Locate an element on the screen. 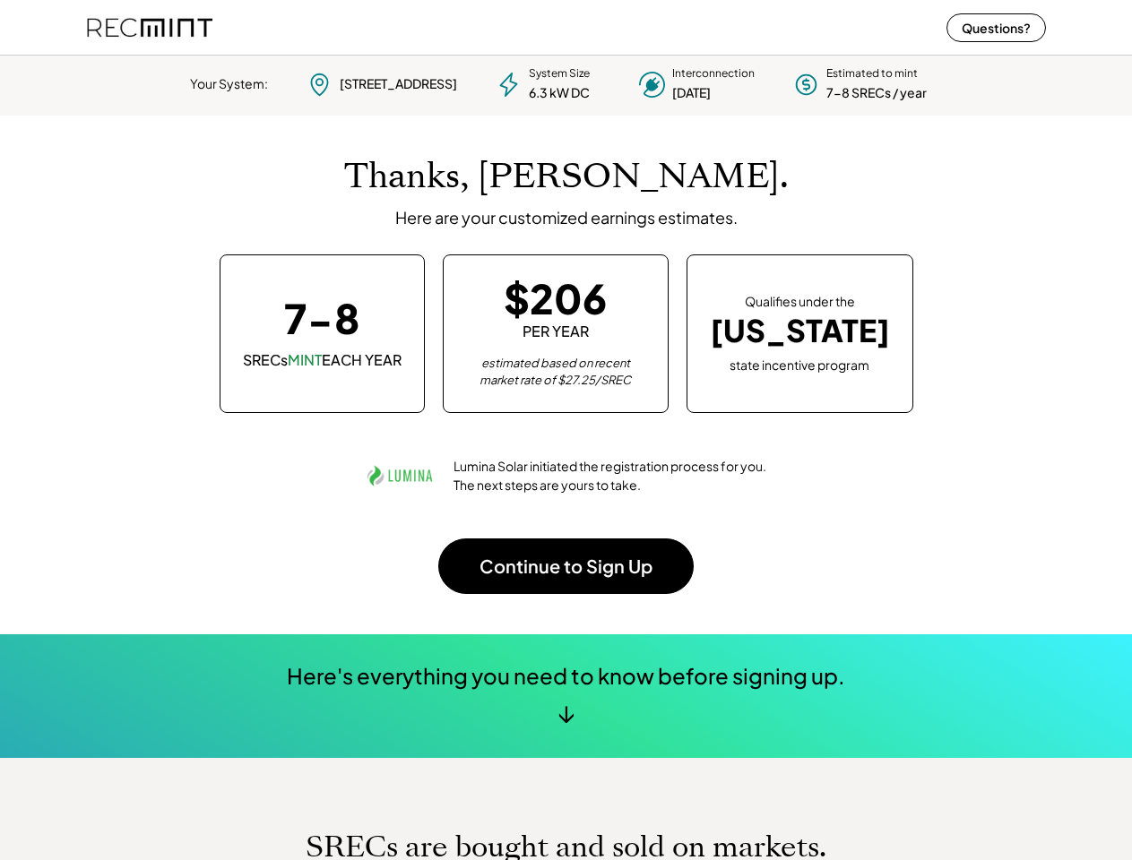  div: Estimated to mint is located at coordinates (872, 73).